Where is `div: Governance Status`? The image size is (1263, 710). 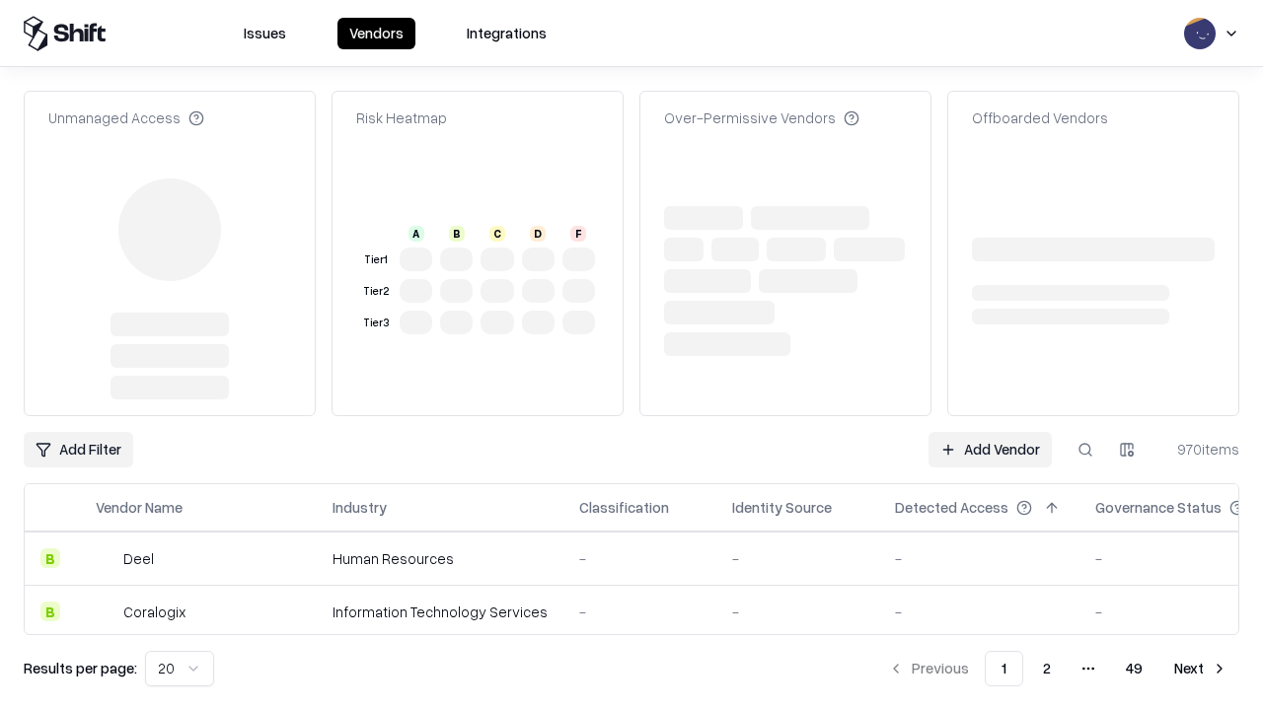
div: Governance Status is located at coordinates (1158, 507).